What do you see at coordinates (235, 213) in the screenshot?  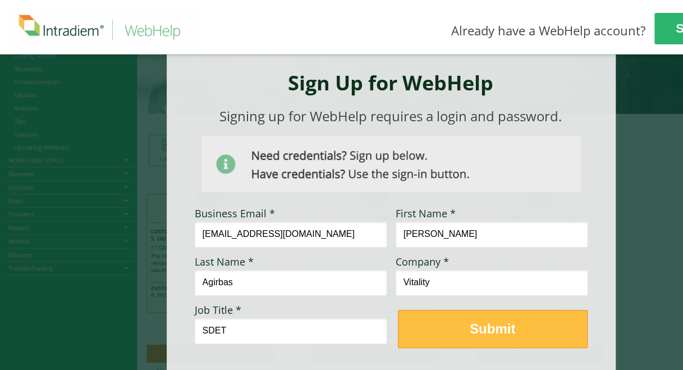 I see `span: Business Email *` at bounding box center [235, 213].